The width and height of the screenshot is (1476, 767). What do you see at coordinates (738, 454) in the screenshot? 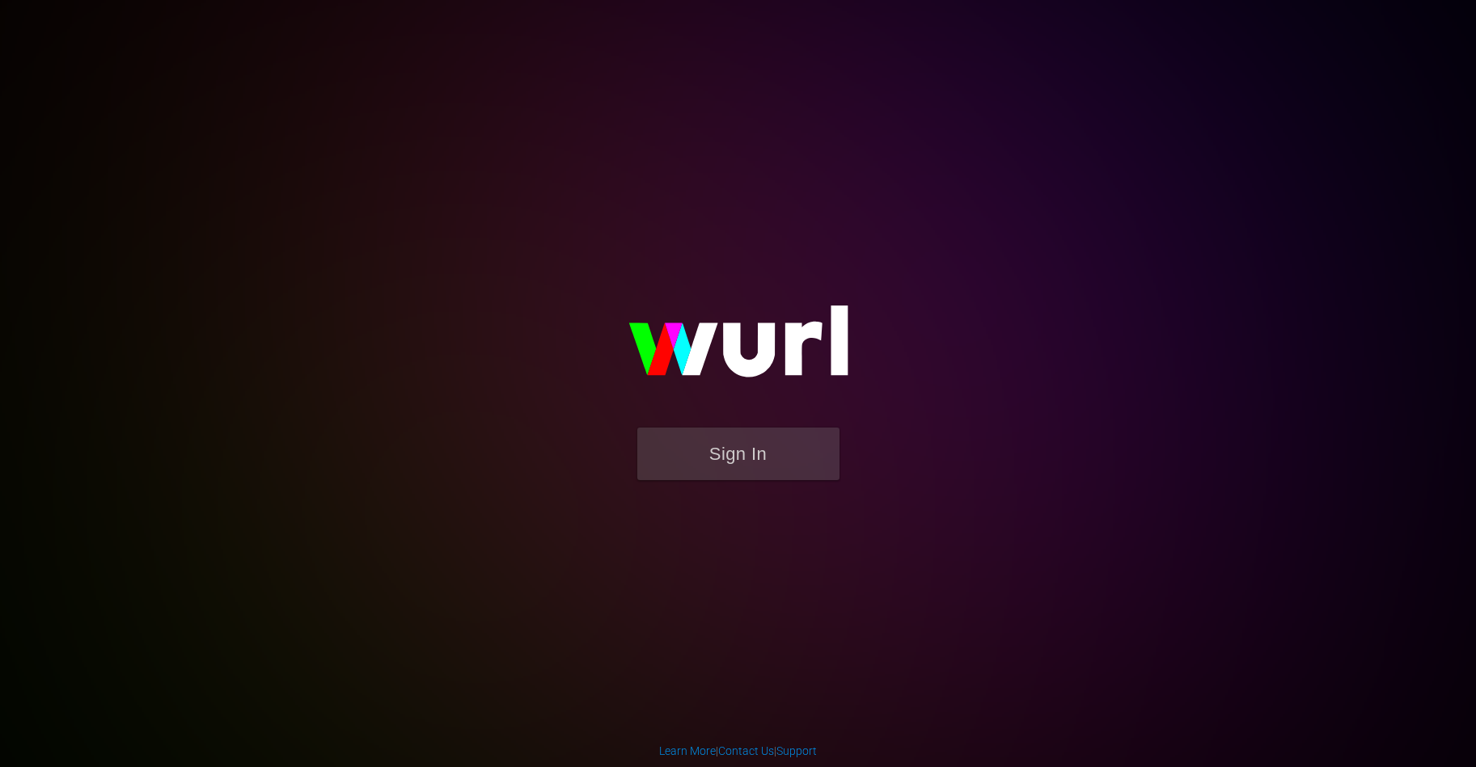
I see `button: Sign In` at bounding box center [738, 454].